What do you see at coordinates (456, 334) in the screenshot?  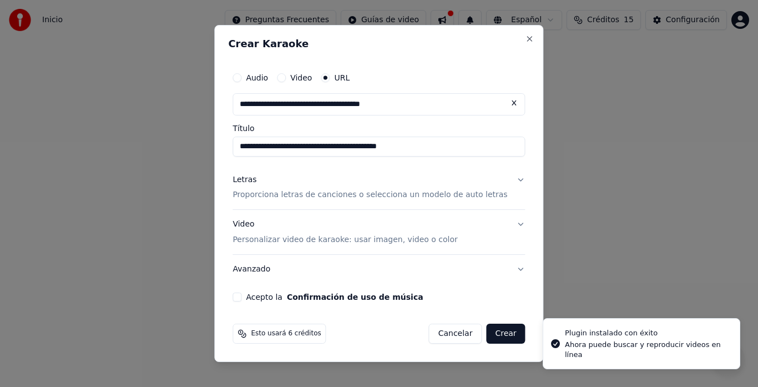 I see `button: Cancelar` at bounding box center [456, 334].